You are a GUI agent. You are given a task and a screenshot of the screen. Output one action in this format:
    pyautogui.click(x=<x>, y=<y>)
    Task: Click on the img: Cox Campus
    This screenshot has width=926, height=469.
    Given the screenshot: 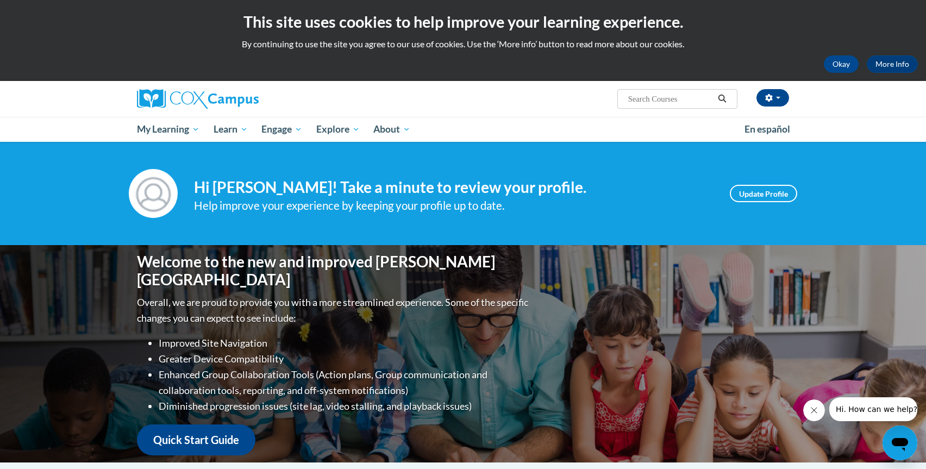 What is the action you would take?
    pyautogui.click(x=198, y=99)
    